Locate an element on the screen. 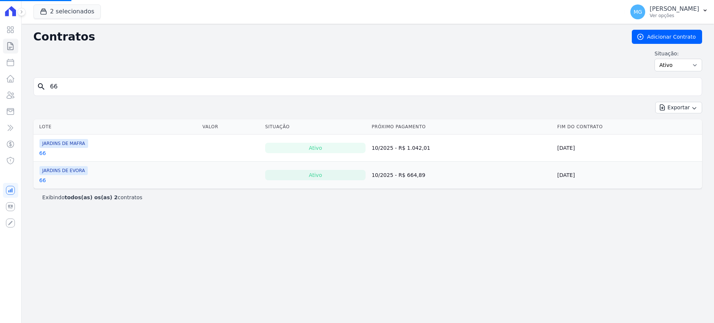 This screenshot has height=323, width=714. button: Exportar is located at coordinates (679, 107).